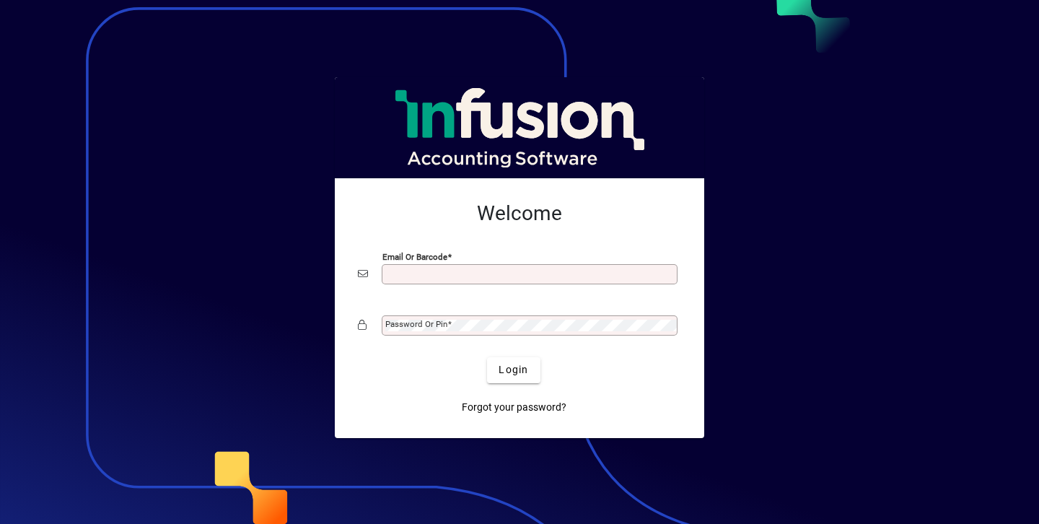 The width and height of the screenshot is (1039, 524). What do you see at coordinates (514, 407) in the screenshot?
I see `span: Forgot your password?` at bounding box center [514, 407].